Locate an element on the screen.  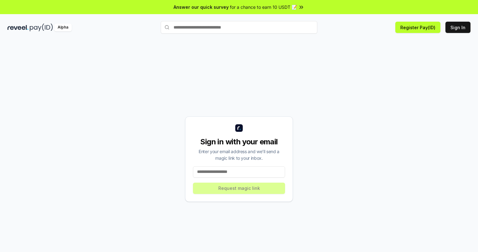
div: Enter your email address and we’ll send a magic link to your inbox. is located at coordinates (239, 155).